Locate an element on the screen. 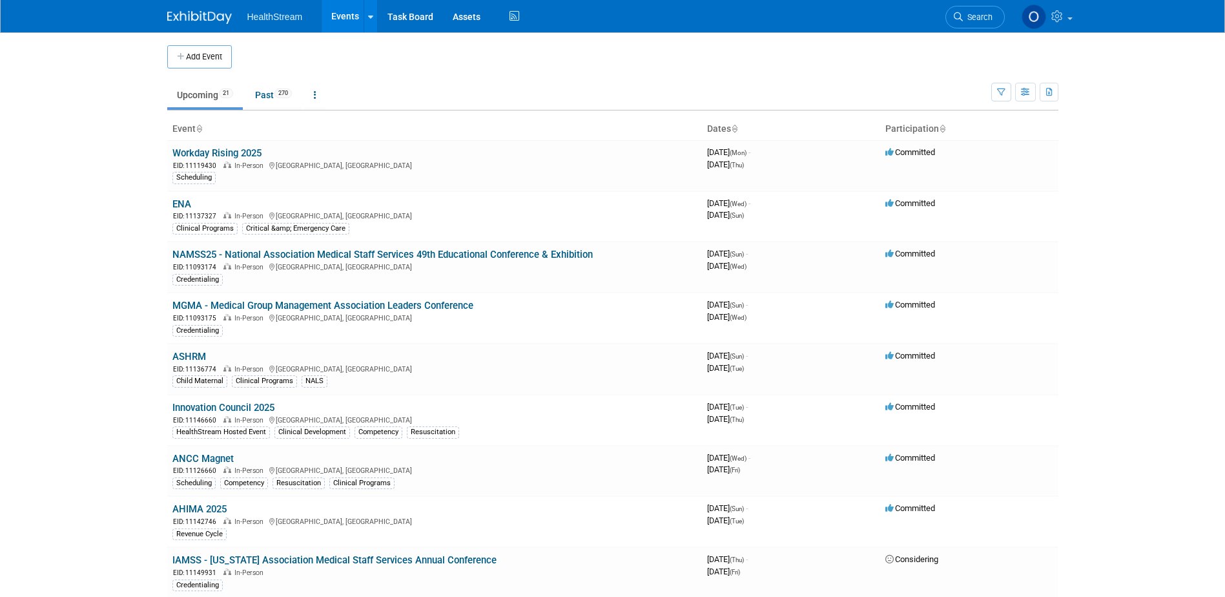 Image resolution: width=1225 pixels, height=597 pixels. div: Child Maternal is located at coordinates (200, 381).